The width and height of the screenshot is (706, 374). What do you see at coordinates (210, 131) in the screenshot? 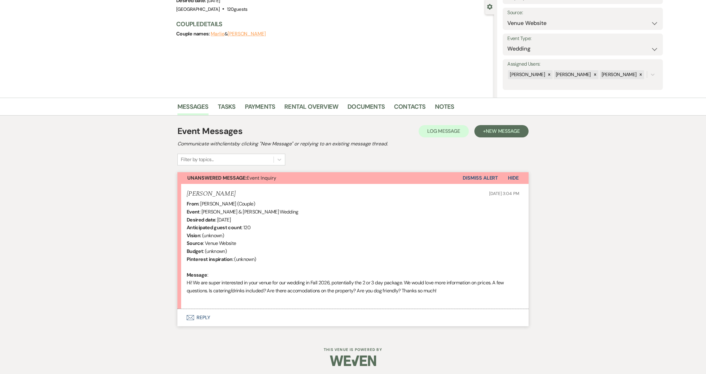
I see `h1: Event Messages` at bounding box center [210, 131].